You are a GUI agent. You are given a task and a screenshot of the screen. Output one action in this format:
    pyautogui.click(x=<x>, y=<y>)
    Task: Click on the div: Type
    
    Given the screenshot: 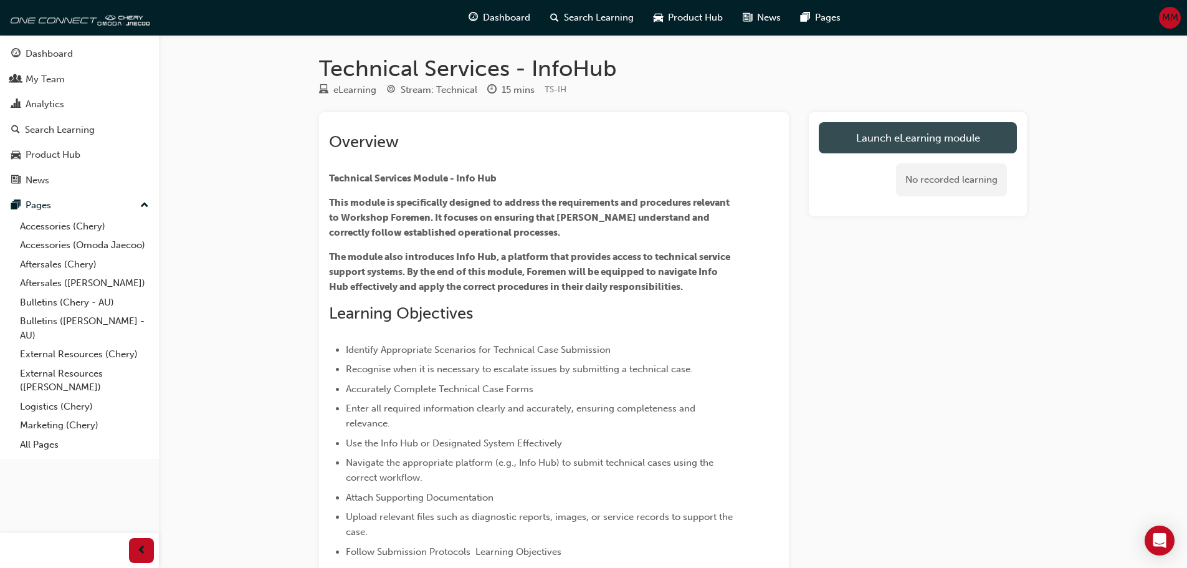 What is the action you would take?
    pyautogui.click(x=348, y=90)
    